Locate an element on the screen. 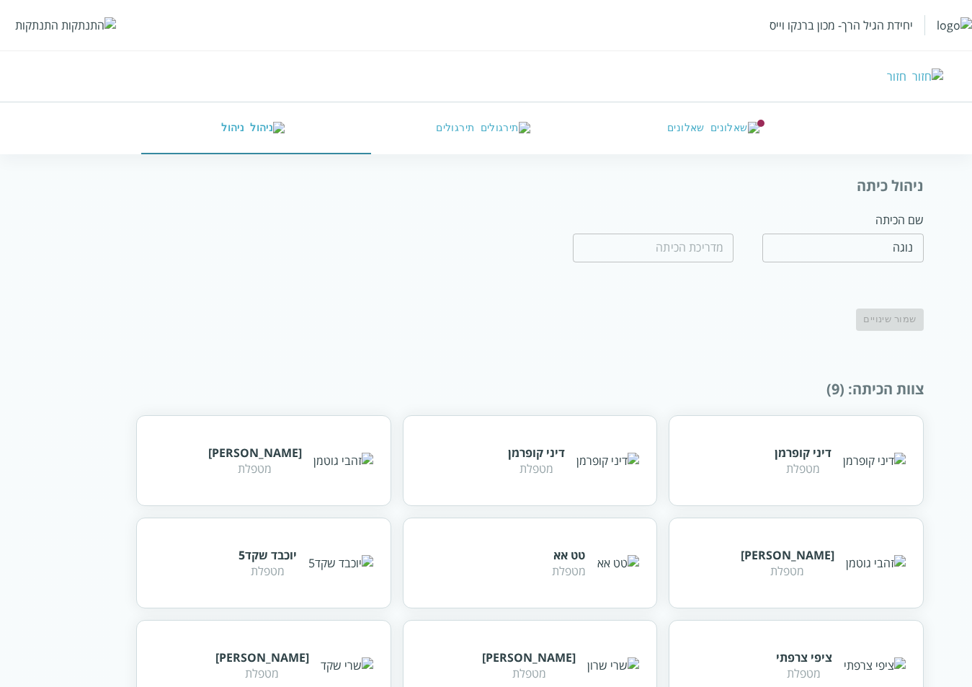 The width and height of the screenshot is (972, 687). img: שרי שרון is located at coordinates (613, 665).